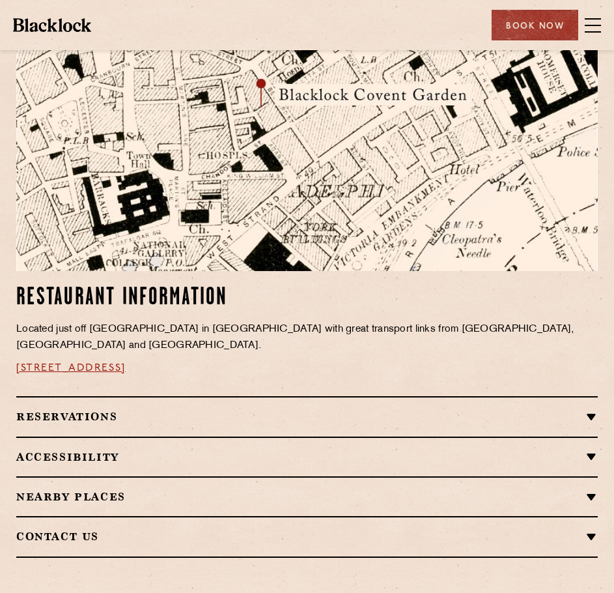  Describe the element at coordinates (307, 416) in the screenshot. I see `h2: Reservations` at that location.